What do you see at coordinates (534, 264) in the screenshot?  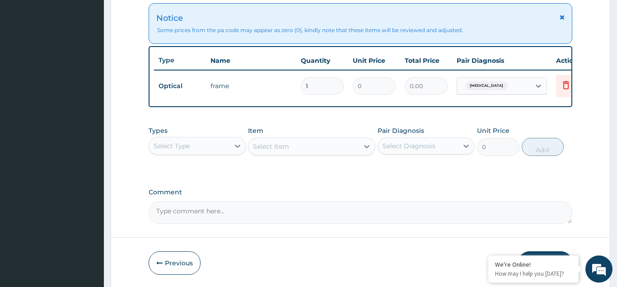 I see `div: We're Online!` at bounding box center [534, 264].